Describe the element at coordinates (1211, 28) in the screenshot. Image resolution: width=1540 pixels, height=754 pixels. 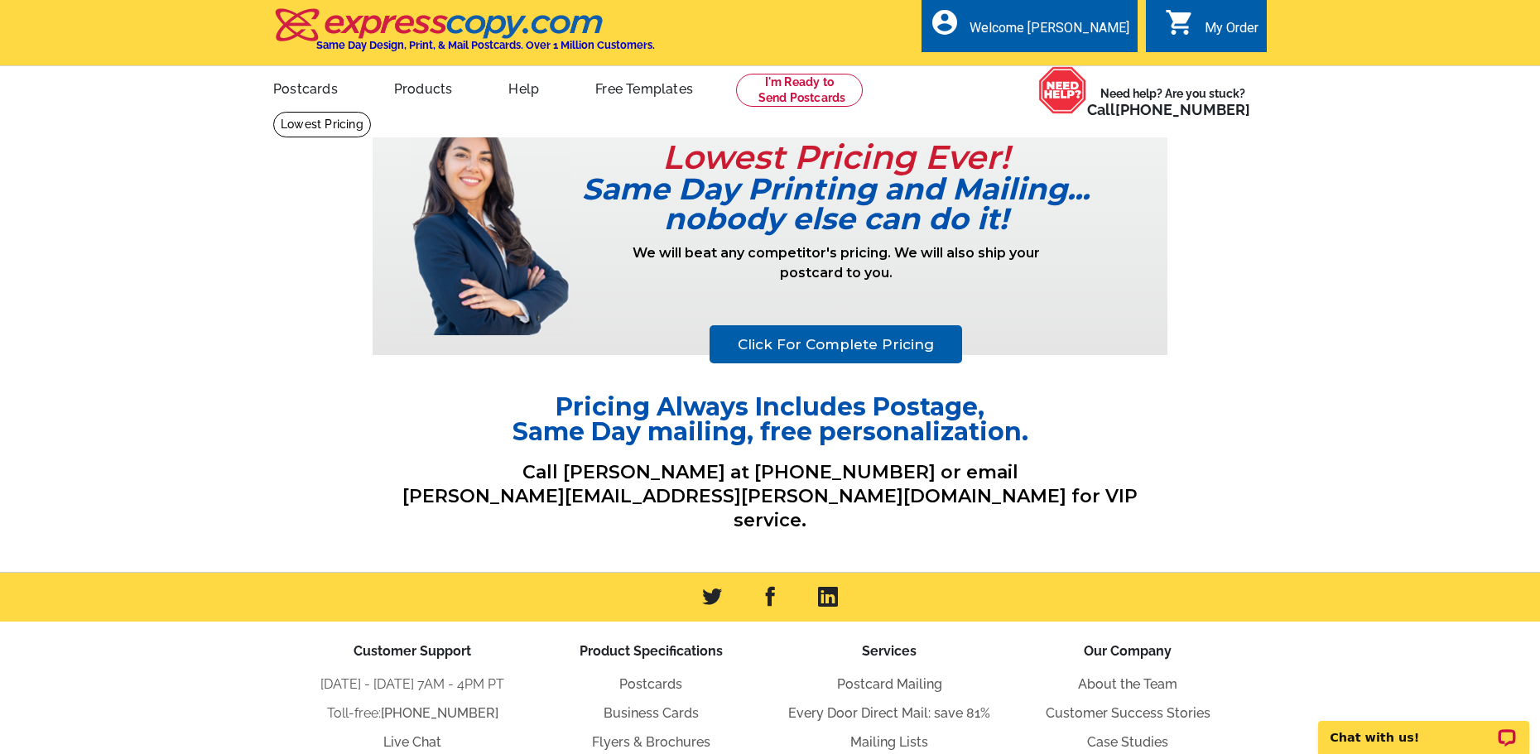
I see `a: shopping_cart My Order` at that location.